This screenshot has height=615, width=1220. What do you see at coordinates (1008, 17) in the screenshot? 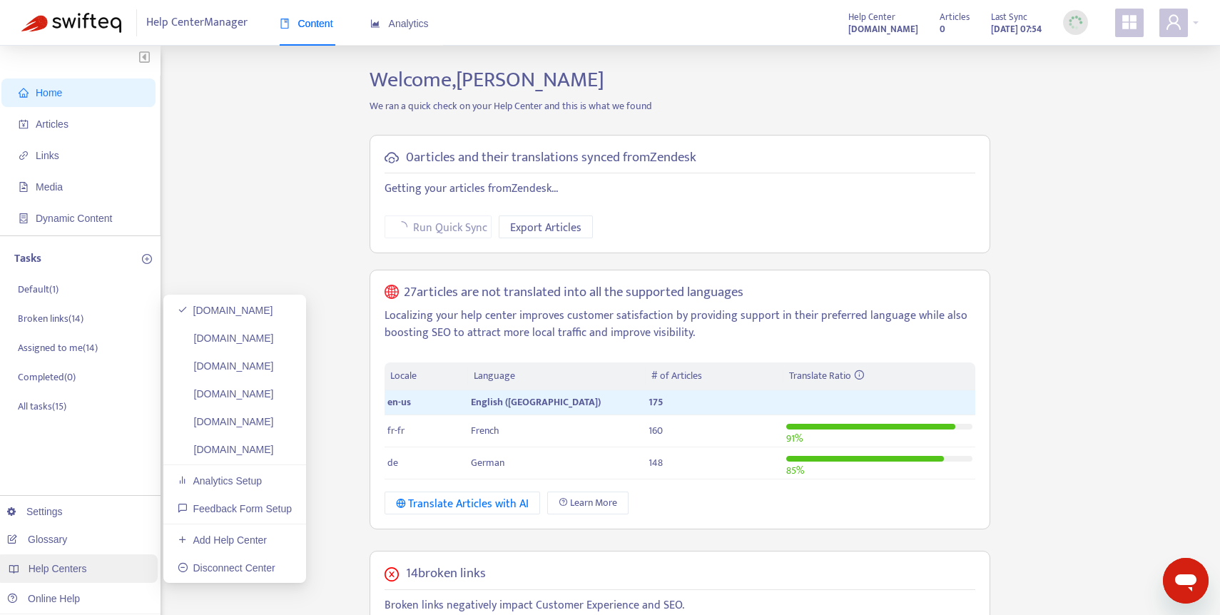
I see `span: Last Sync` at bounding box center [1008, 17].